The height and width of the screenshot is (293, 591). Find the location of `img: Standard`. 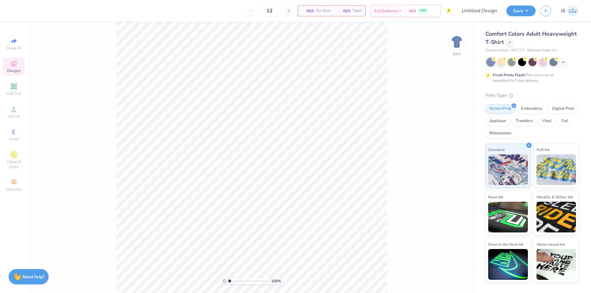

img: Standard is located at coordinates (508, 170).